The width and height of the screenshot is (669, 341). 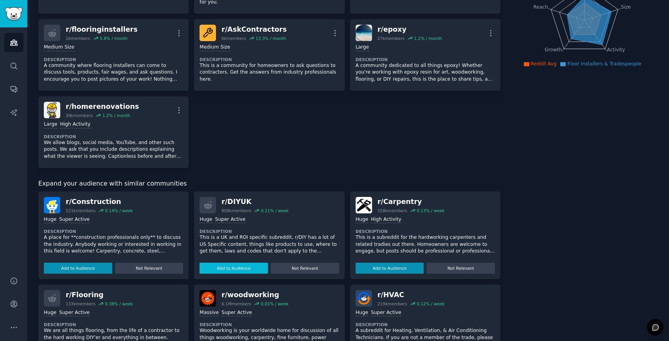 I want to click on div: 1k members, so click(x=78, y=38).